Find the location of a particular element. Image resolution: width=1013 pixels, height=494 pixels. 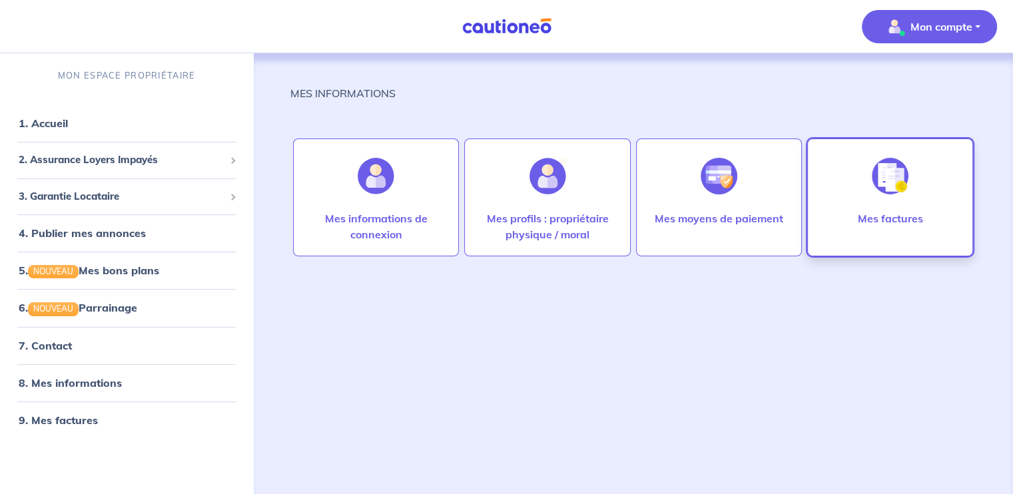

p: MON ESPACE PROPRIÉTAIRE is located at coordinates (127, 75).